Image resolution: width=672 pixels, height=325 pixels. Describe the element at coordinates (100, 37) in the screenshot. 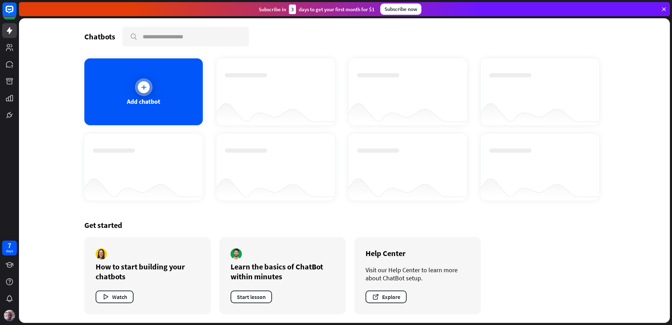

I see `div: Chatbots` at that location.